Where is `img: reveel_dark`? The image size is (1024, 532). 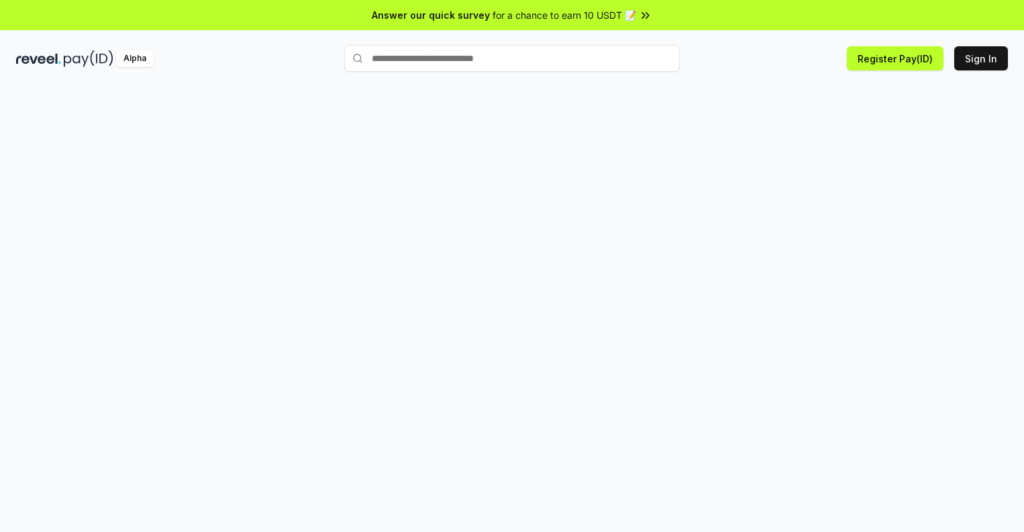 img: reveel_dark is located at coordinates (38, 58).